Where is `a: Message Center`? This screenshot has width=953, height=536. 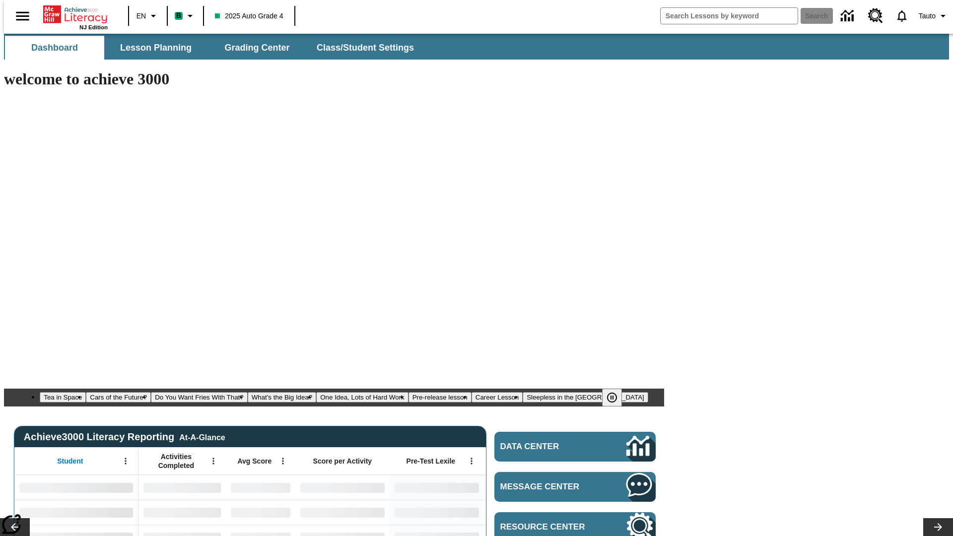
a: Message Center is located at coordinates (575, 487).